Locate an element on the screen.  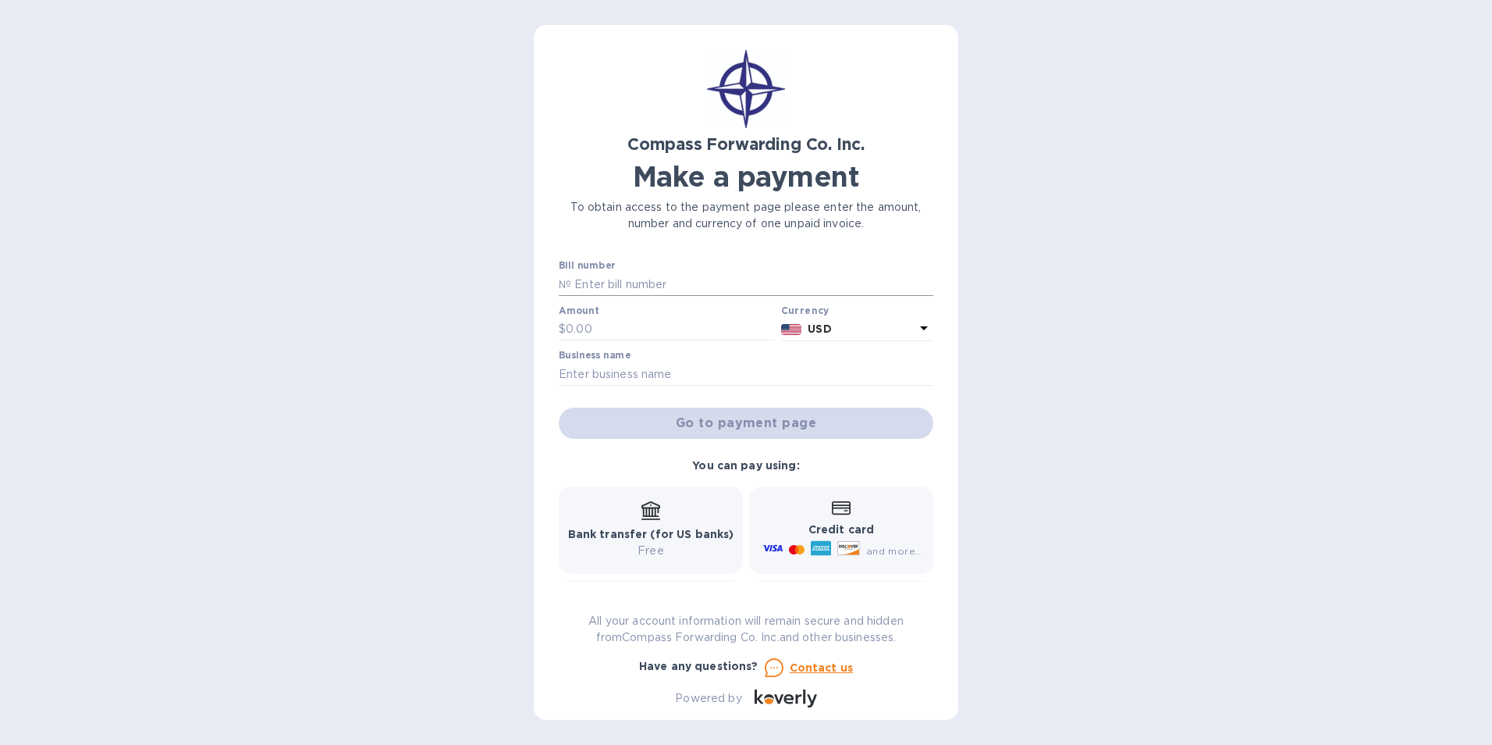
input: Enter bill number is located at coordinates (752, 284).